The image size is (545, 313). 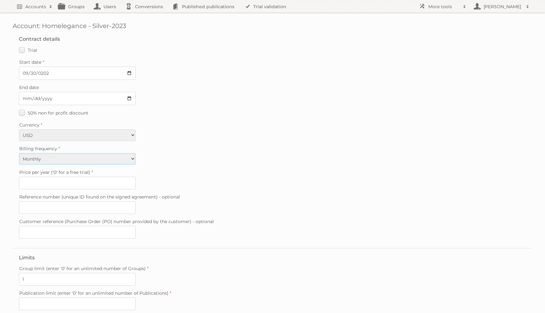 What do you see at coordinates (36, 7) in the screenshot?
I see `h2: Accounts` at bounding box center [36, 7].